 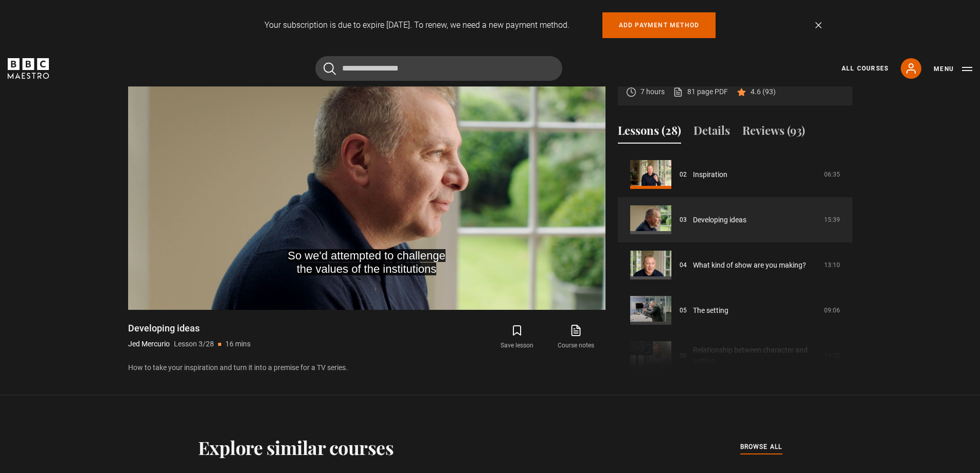 I want to click on p: 4.6 (93), so click(x=763, y=92).